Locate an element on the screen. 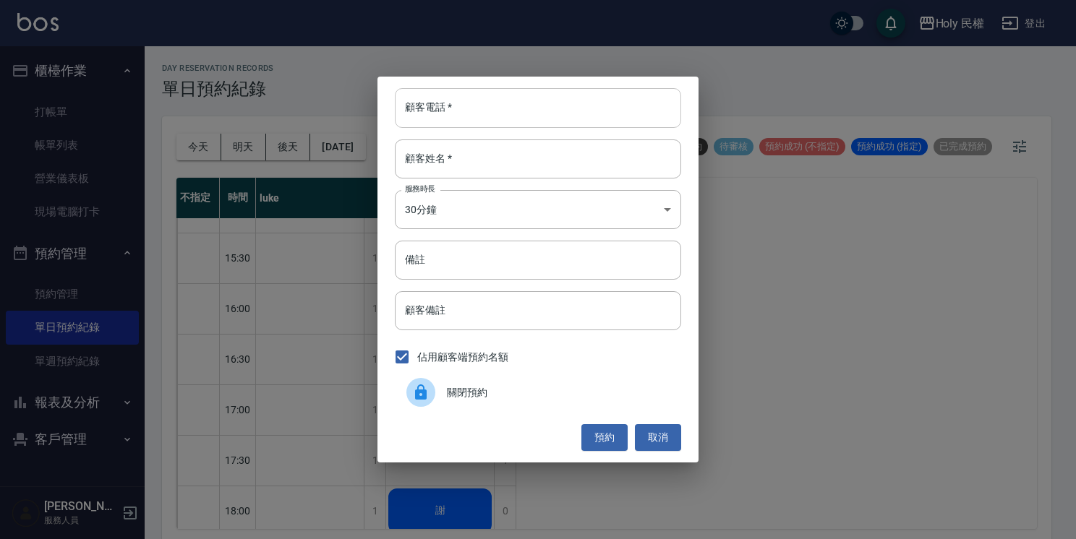  div: 30分鐘 is located at coordinates (538, 210).